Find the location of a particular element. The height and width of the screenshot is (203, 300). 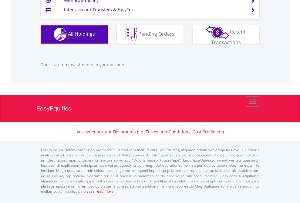

div: EasyEquities is located at coordinates (150, 109).